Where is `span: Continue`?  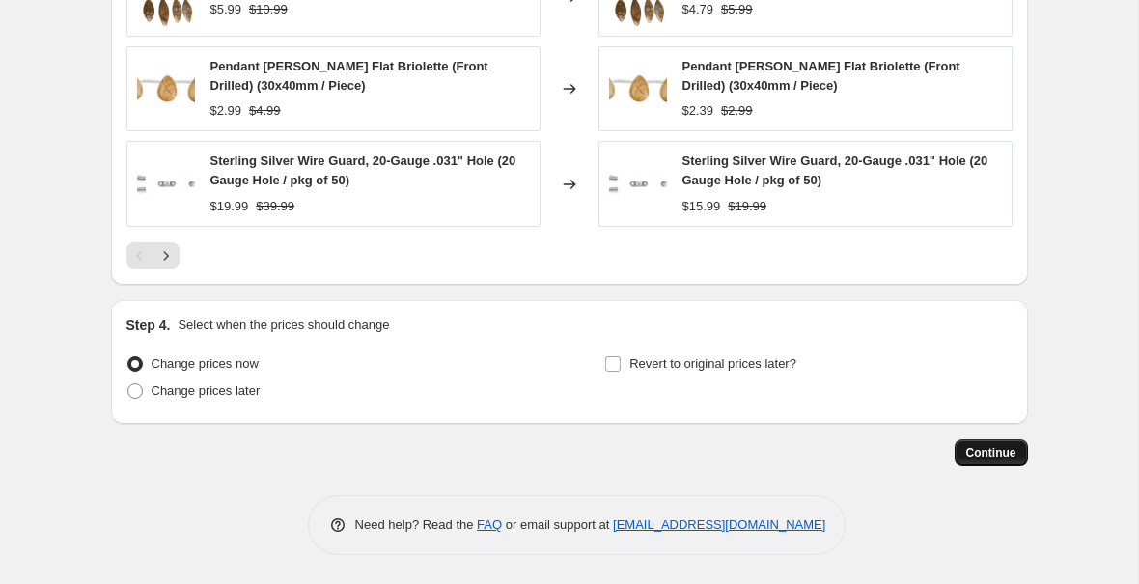 span: Continue is located at coordinates (991, 453).